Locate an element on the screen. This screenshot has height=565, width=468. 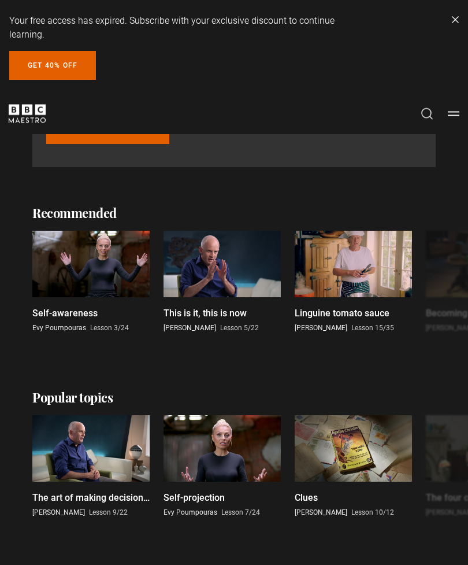
span: Lesson 7/24 is located at coordinates (240, 513).